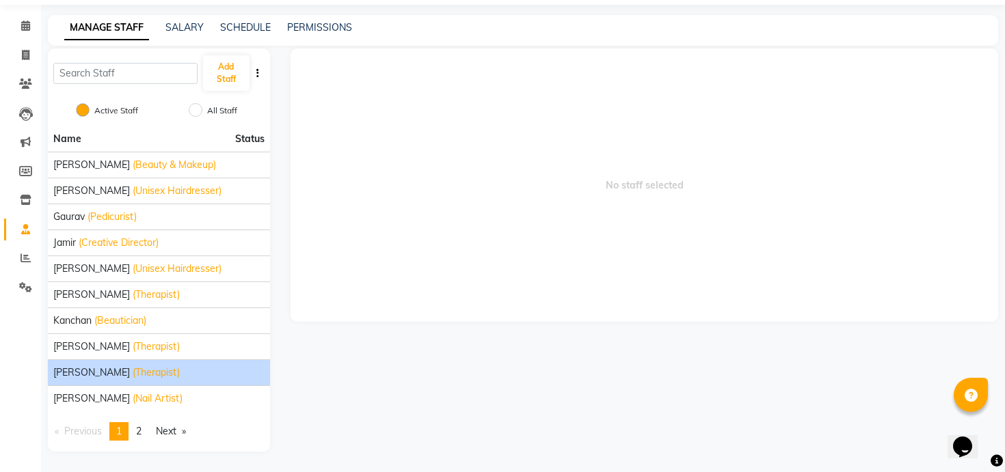 This screenshot has width=1005, height=472. What do you see at coordinates (226, 73) in the screenshot?
I see `button: Add Staff` at bounding box center [226, 73].